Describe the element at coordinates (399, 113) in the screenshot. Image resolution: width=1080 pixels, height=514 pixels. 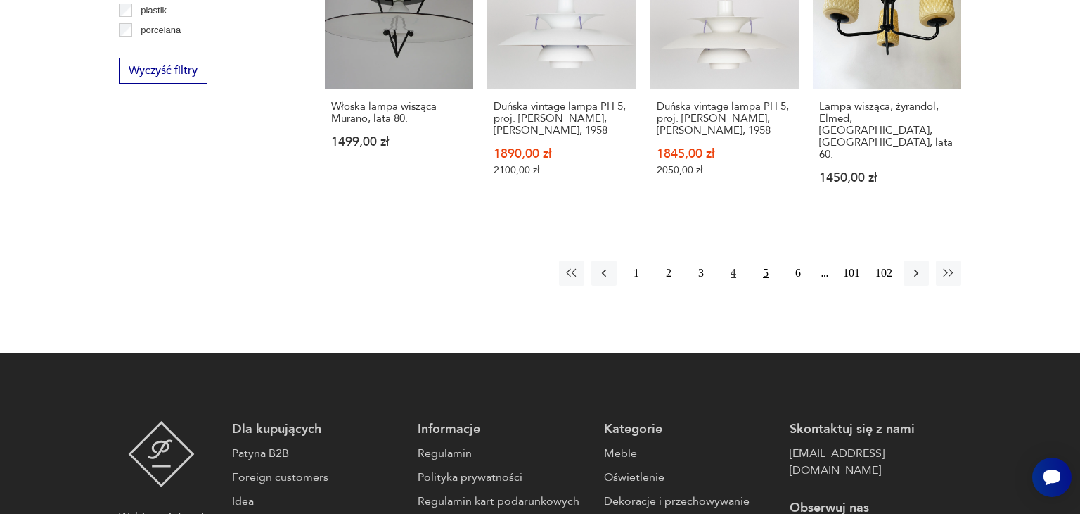
I see `h3: Włoska lampa wisząca Murano, lata 80.` at that location.